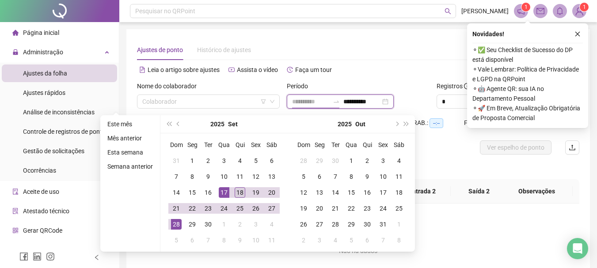  Describe the element at coordinates (399, 240) in the screenshot. I see `td: 2025-11-08` at that location.